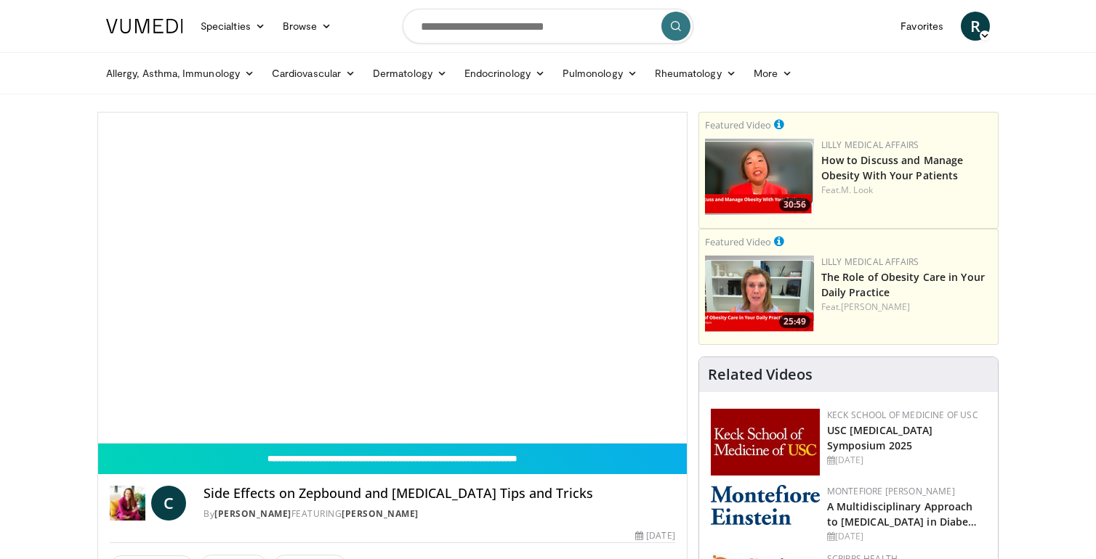 The width and height of the screenshot is (1096, 559). What do you see at coordinates (180, 73) in the screenshot?
I see `a: Allergy, Asthma, Immunology` at bounding box center [180, 73].